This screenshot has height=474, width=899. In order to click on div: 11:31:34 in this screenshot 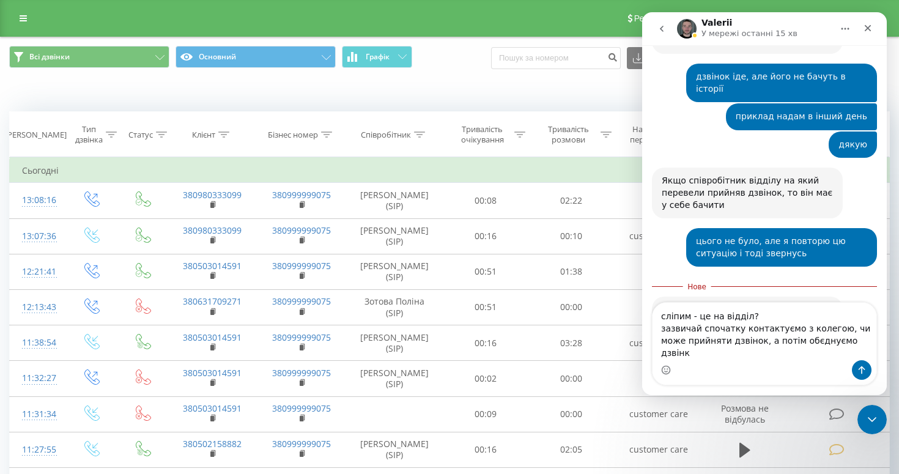, I will do `click(37, 414)`.